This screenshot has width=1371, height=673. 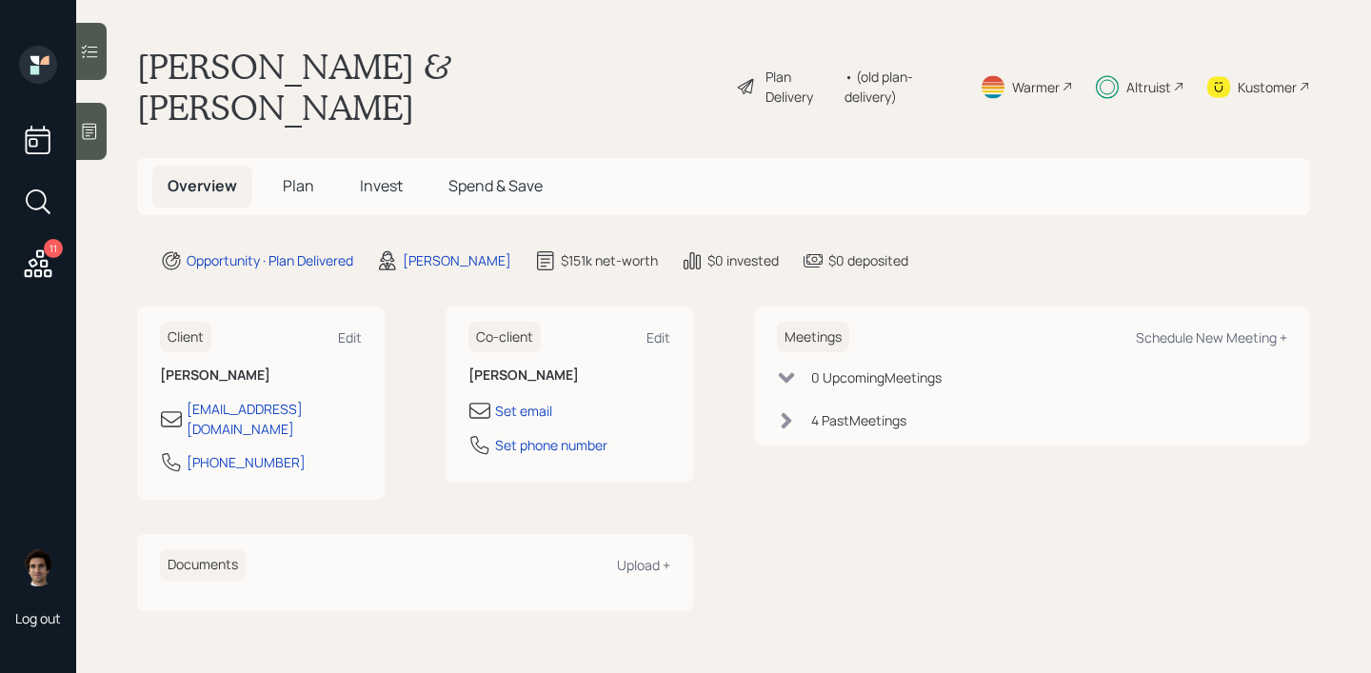 I want to click on div: Set email, so click(x=524, y=410).